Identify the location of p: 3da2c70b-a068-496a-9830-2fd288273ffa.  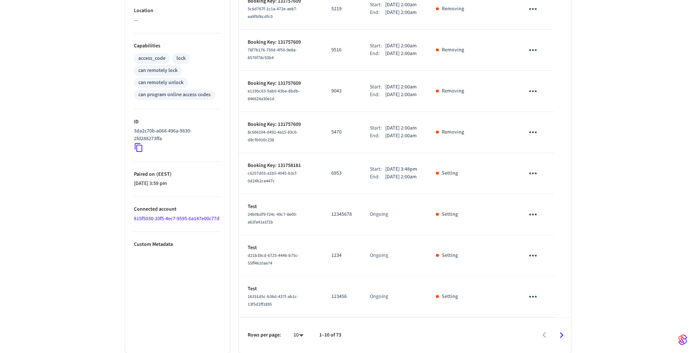
(176, 135).